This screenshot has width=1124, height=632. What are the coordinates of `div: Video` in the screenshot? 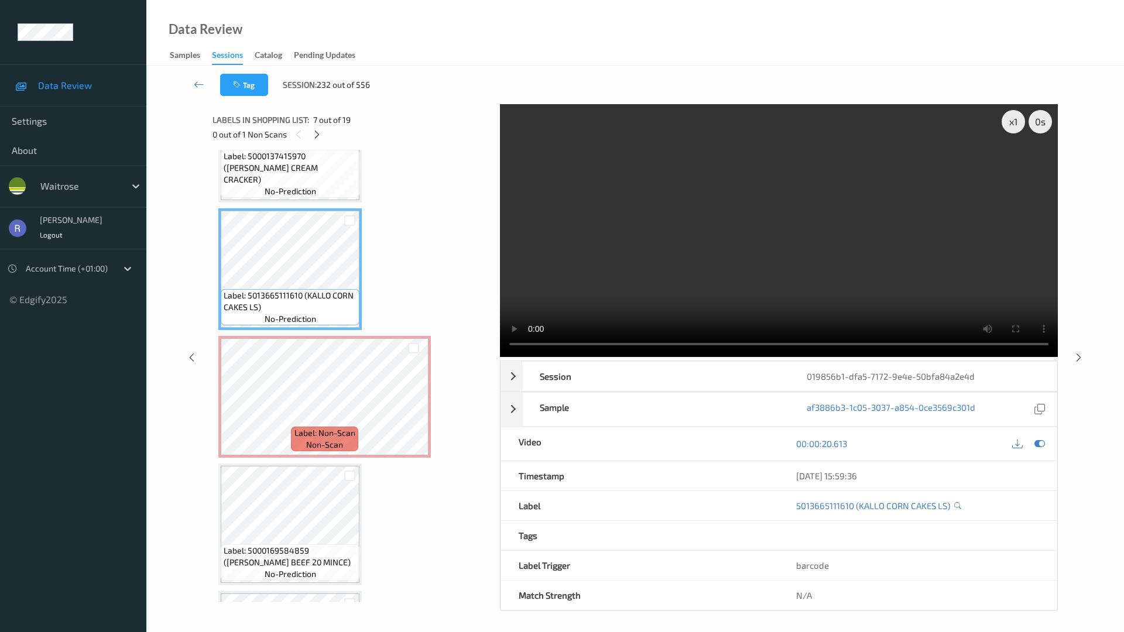 It's located at (640, 444).